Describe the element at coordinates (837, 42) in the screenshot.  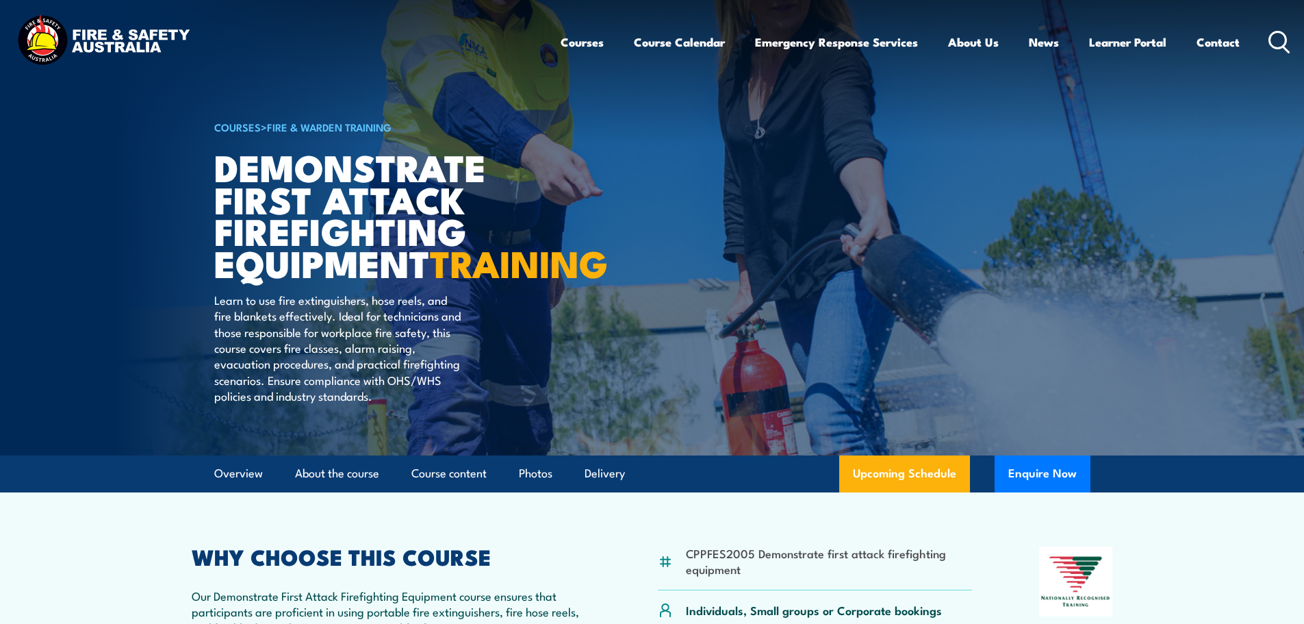
I see `a: Emergency Response Services` at that location.